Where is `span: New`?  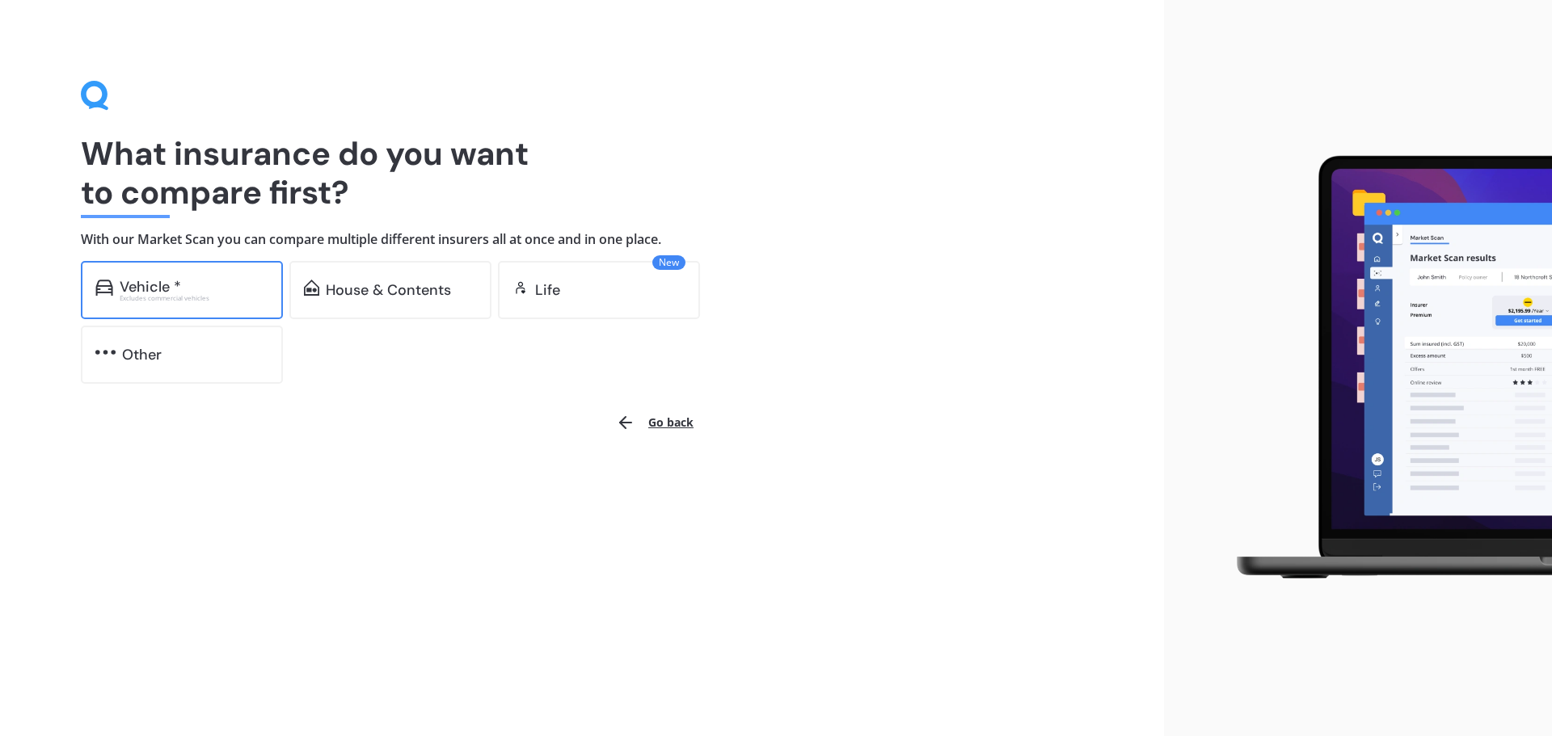 span: New is located at coordinates (668, 263).